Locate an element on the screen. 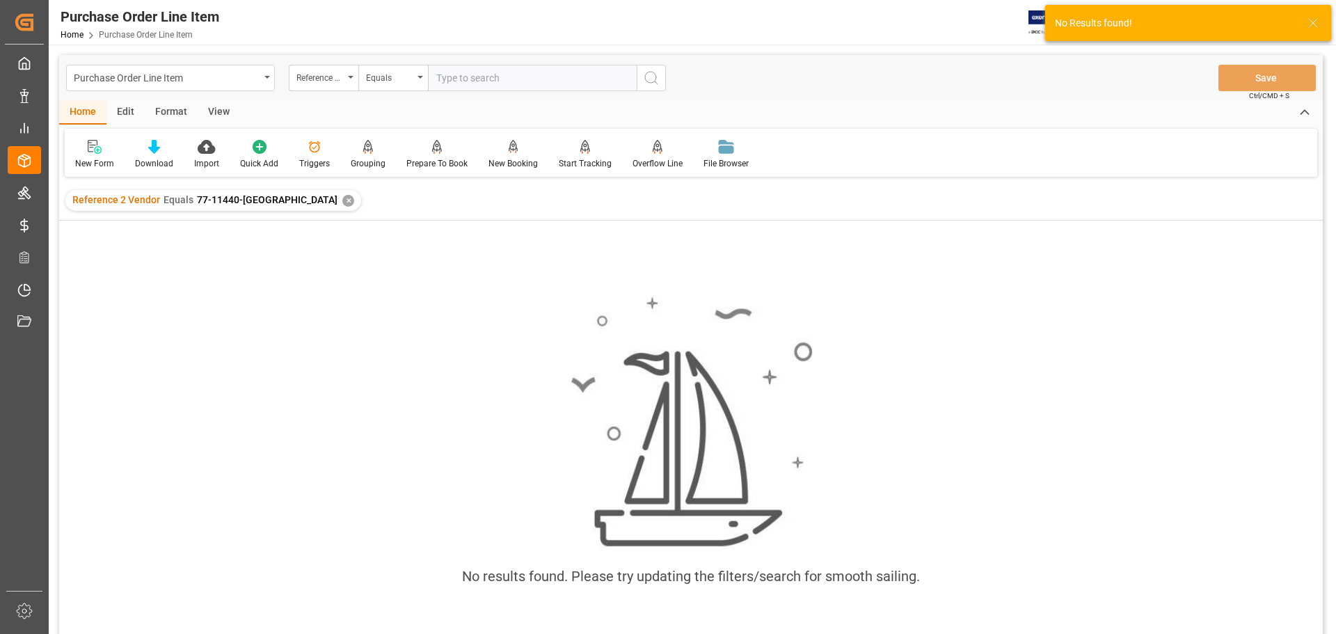 The height and width of the screenshot is (634, 1336). div: Grouping is located at coordinates (368, 164).